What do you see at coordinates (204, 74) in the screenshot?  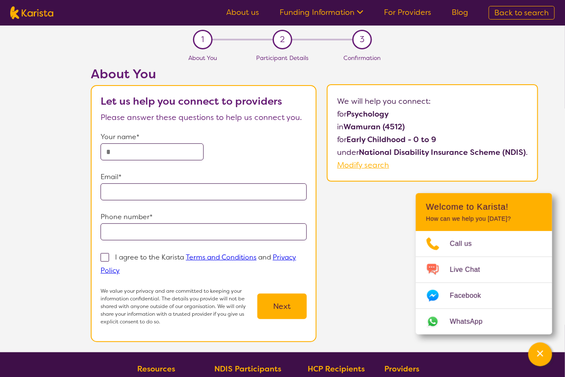 I see `h2: About You` at bounding box center [204, 74].